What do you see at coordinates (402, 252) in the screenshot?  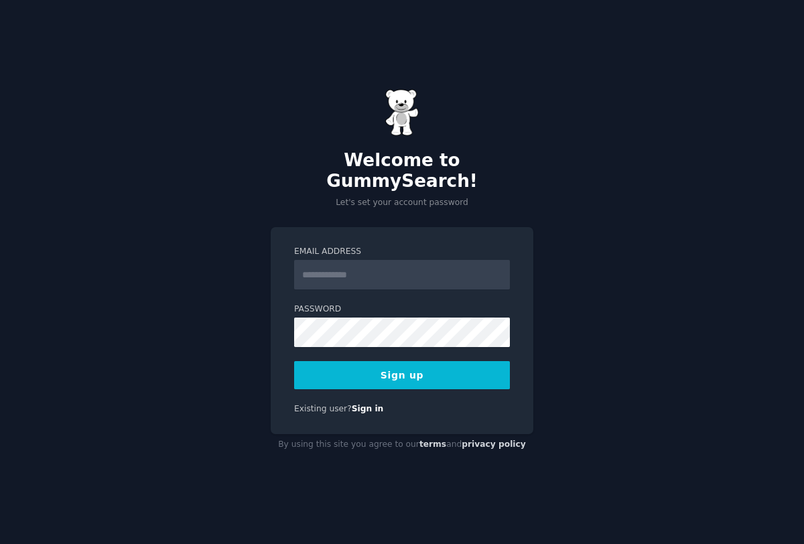 I see `label: Email Address` at bounding box center [402, 252].